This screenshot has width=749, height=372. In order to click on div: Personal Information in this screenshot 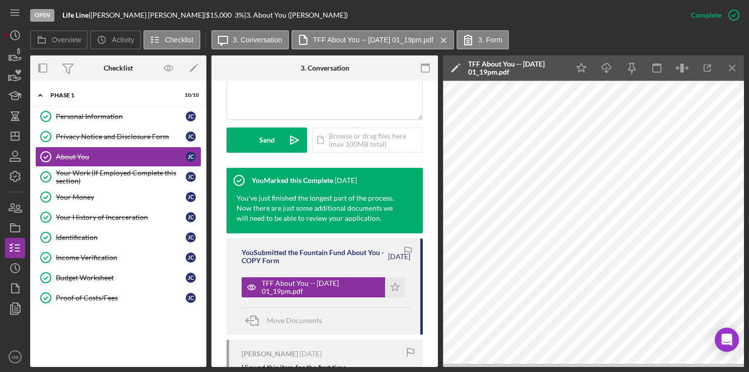, I will do `click(121, 116)`.